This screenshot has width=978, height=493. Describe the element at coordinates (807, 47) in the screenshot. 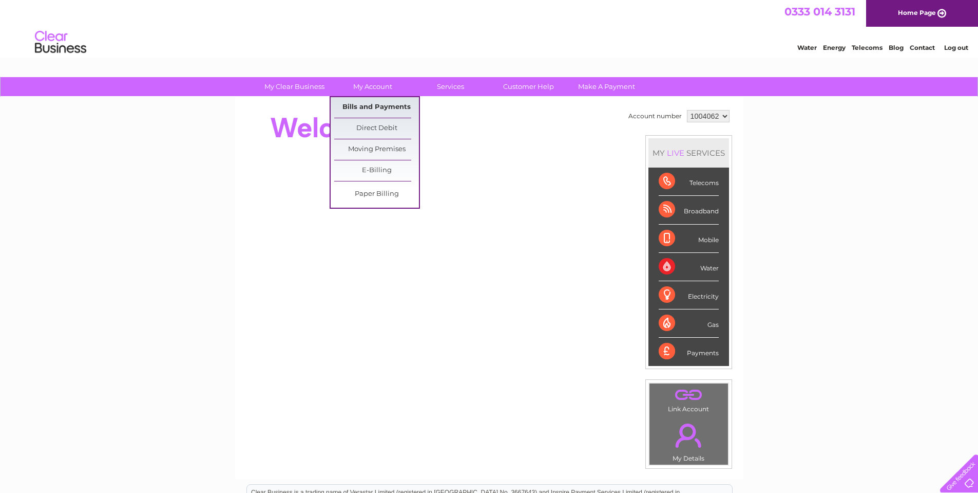

I see `a: Water` at that location.